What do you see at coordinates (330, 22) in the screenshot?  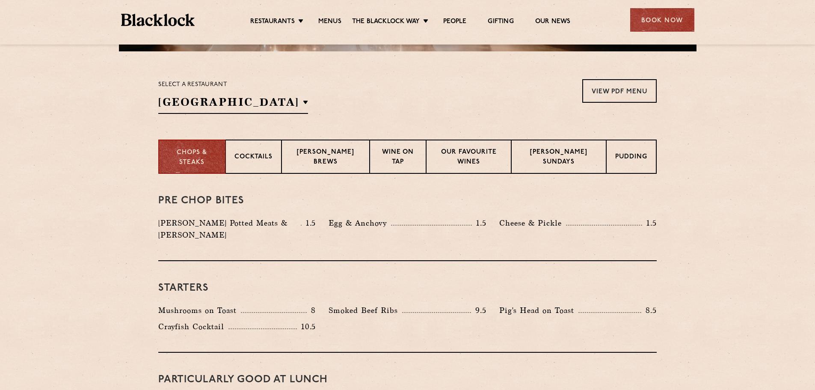 I see `a: Menus` at bounding box center [330, 22].